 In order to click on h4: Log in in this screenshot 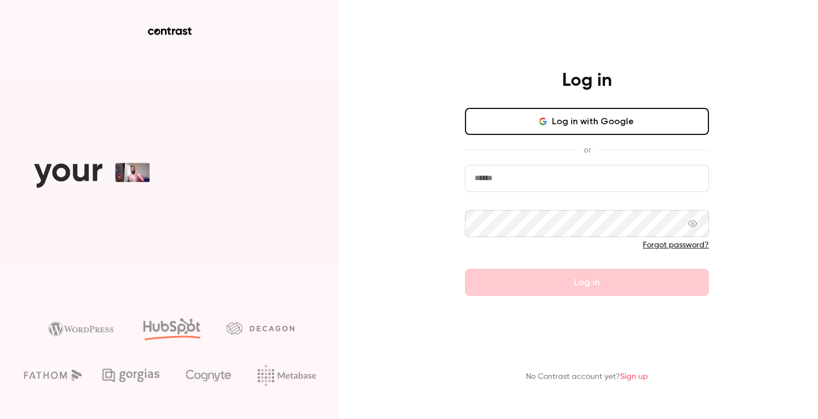, I will do `click(587, 81)`.